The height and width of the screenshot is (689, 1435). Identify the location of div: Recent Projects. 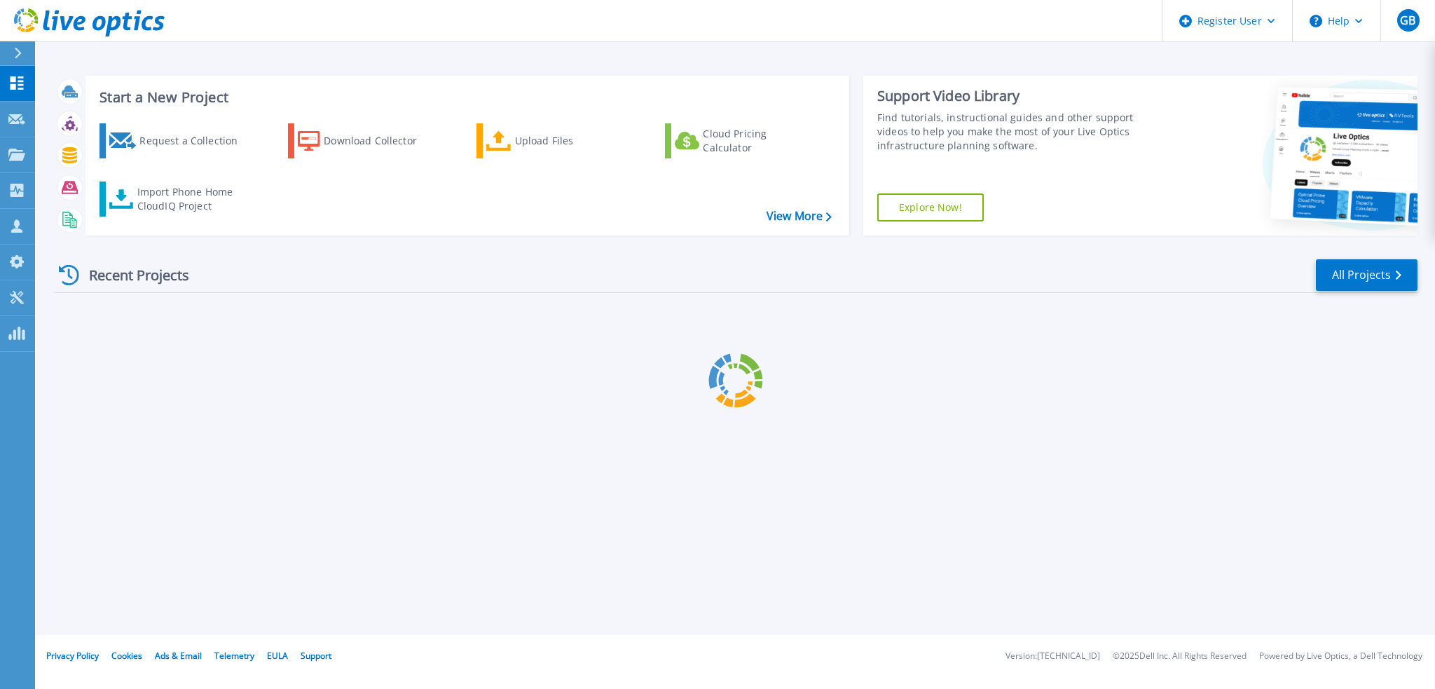
(131, 275).